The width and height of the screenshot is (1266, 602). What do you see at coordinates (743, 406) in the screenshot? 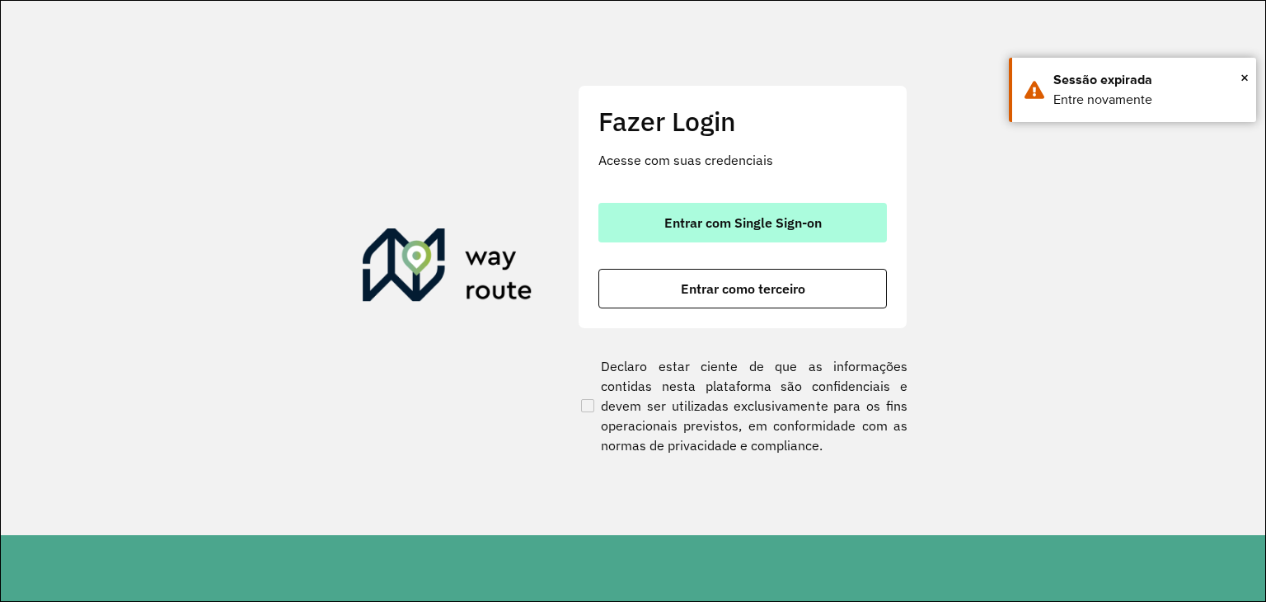
I see `label: Declaro estar ciente de que as informações contidas nesta plataforma são confidenciais e devem se...` at bounding box center [743, 406].